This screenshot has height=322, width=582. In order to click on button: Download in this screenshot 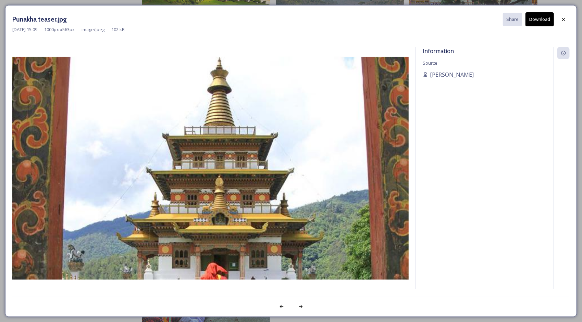, I will do `click(539, 19)`.